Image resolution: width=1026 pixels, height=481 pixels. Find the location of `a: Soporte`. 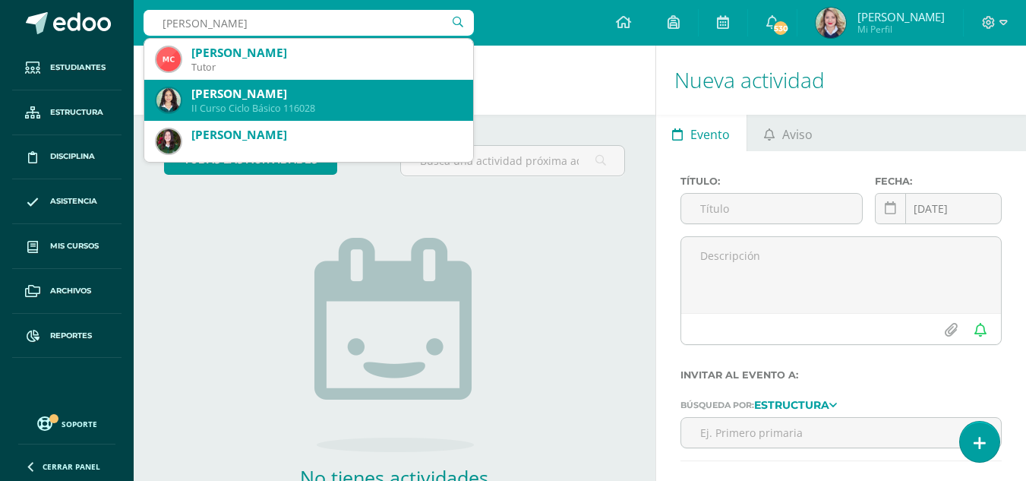

a: Soporte is located at coordinates (67, 422).